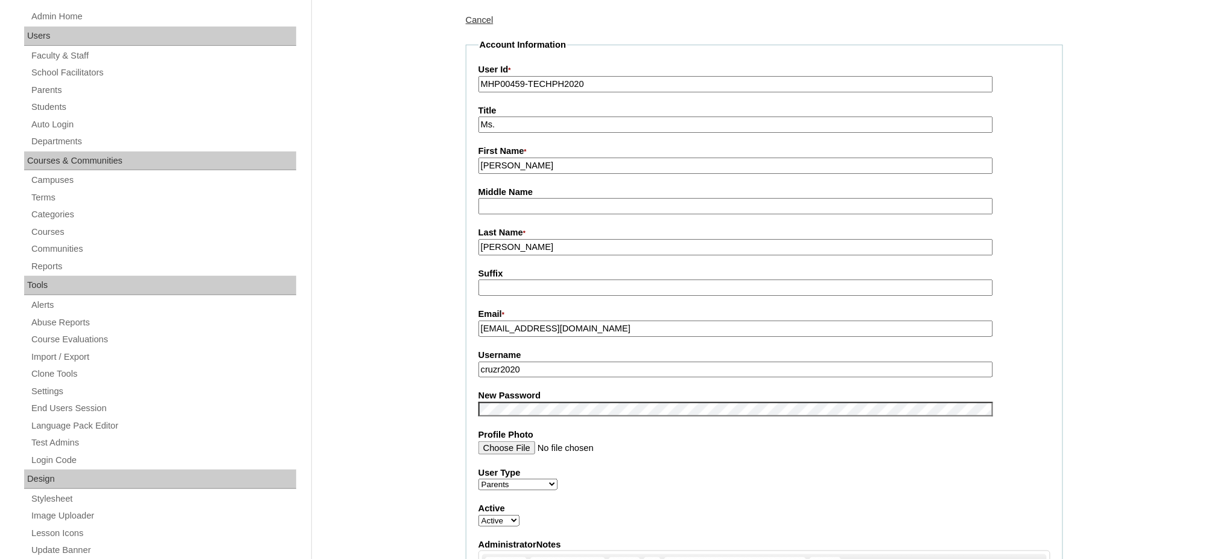  I want to click on a: Clone Tools, so click(163, 374).